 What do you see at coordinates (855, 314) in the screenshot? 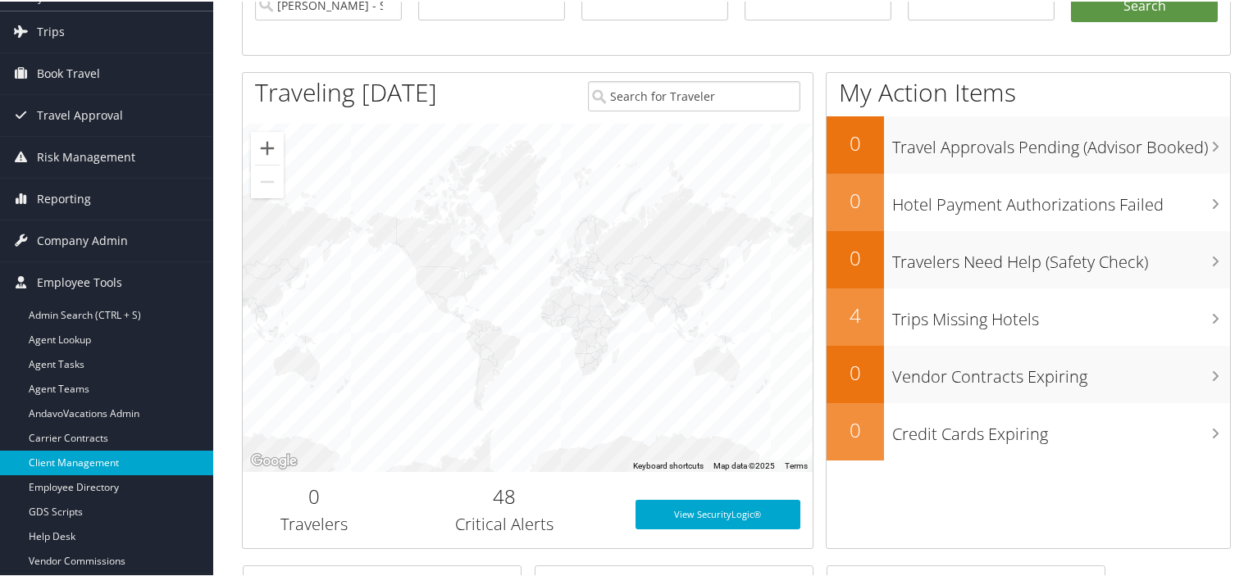
I see `h2: 4` at bounding box center [855, 314].